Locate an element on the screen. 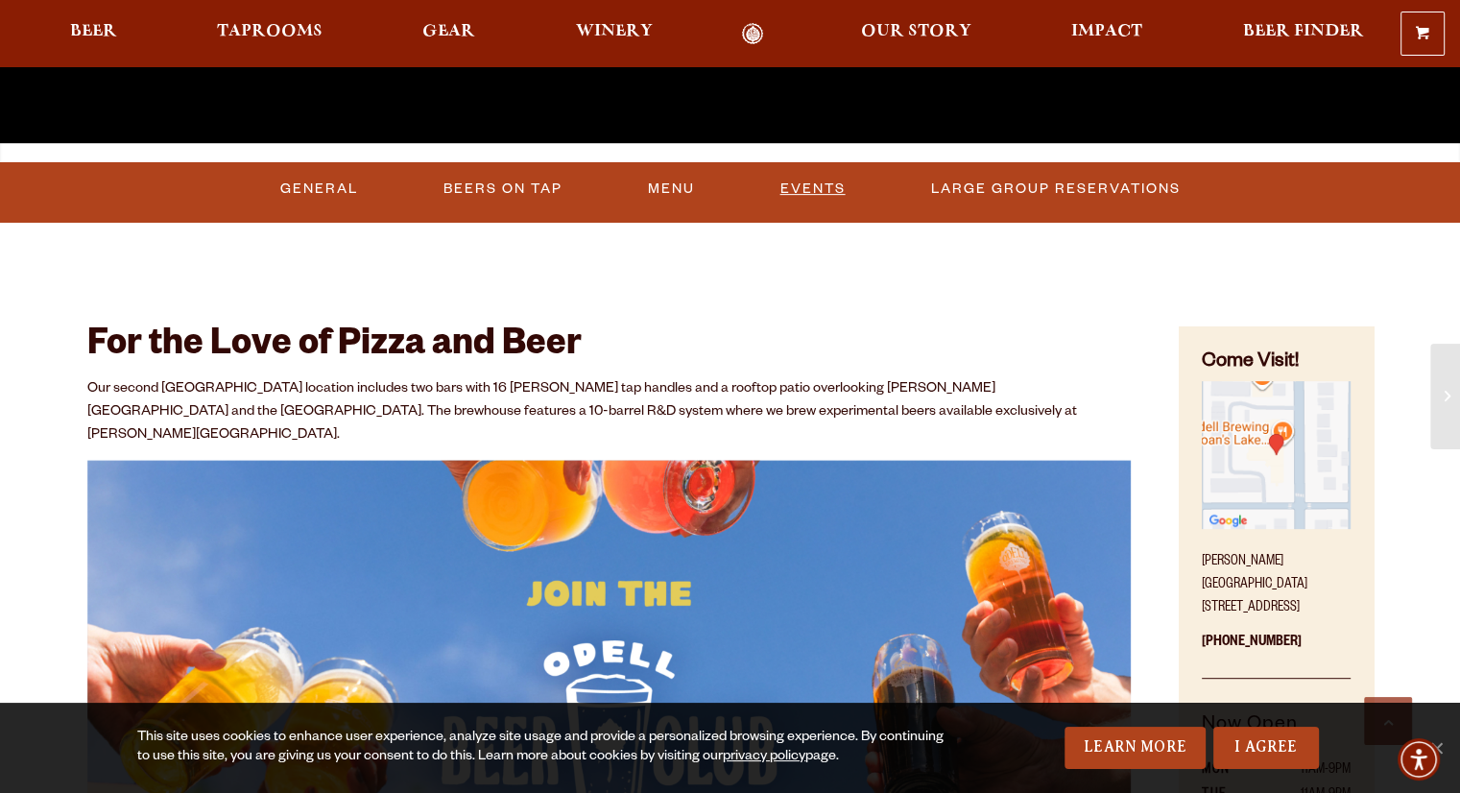 The width and height of the screenshot is (1460, 793). a: privacy policy is located at coordinates (764, 758).